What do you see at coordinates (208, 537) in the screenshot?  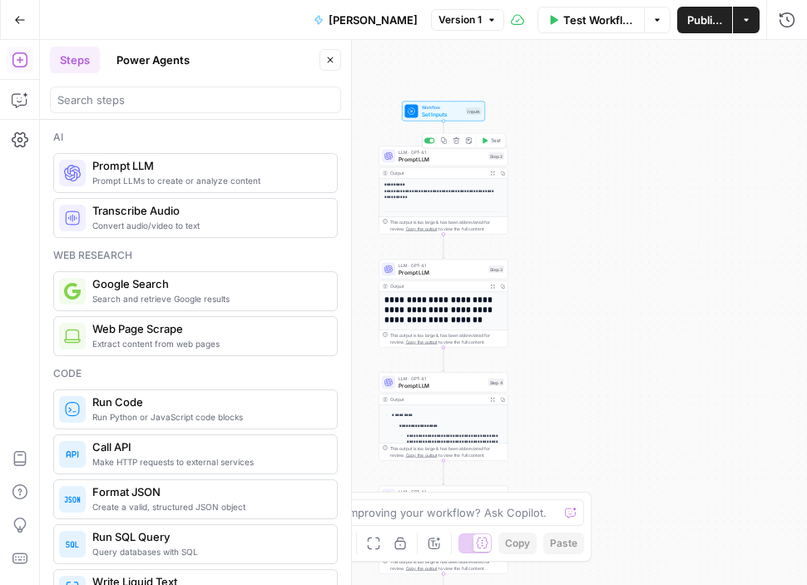 I see `span: Run SQL Query` at bounding box center [208, 537].